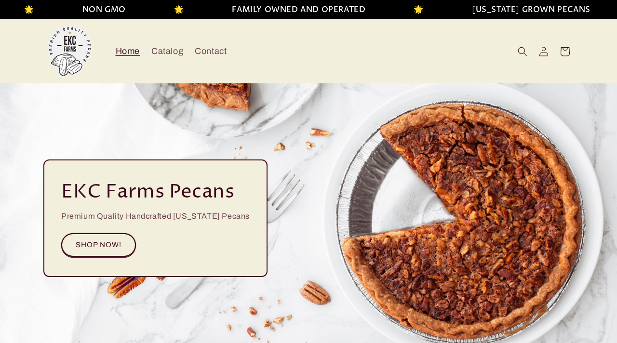 This screenshot has width=617, height=343. What do you see at coordinates (70, 52) in the screenshot?
I see `img: EKC Pecans` at bounding box center [70, 52].